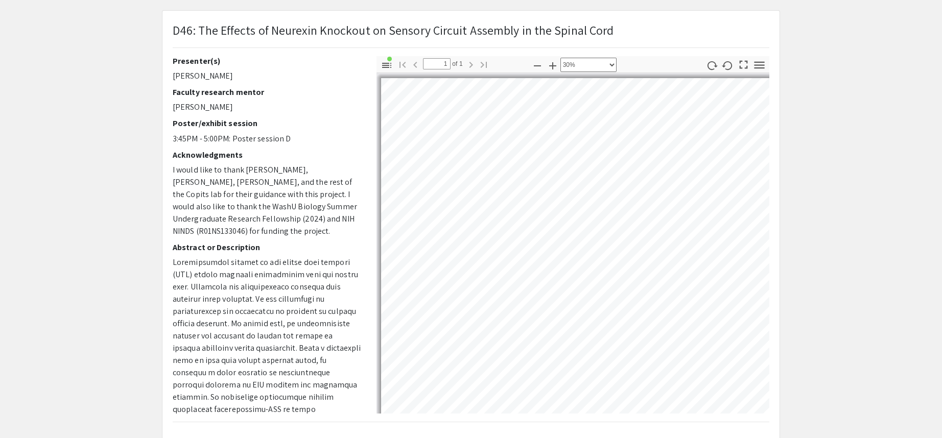  I want to click on h2: Presenter(s), so click(267, 61).